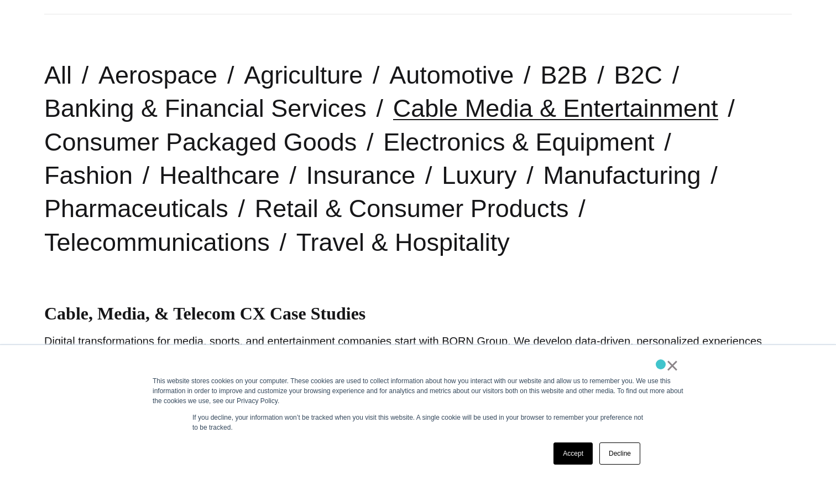 This screenshot has height=479, width=836. I want to click on a: Healthcare, so click(220, 175).